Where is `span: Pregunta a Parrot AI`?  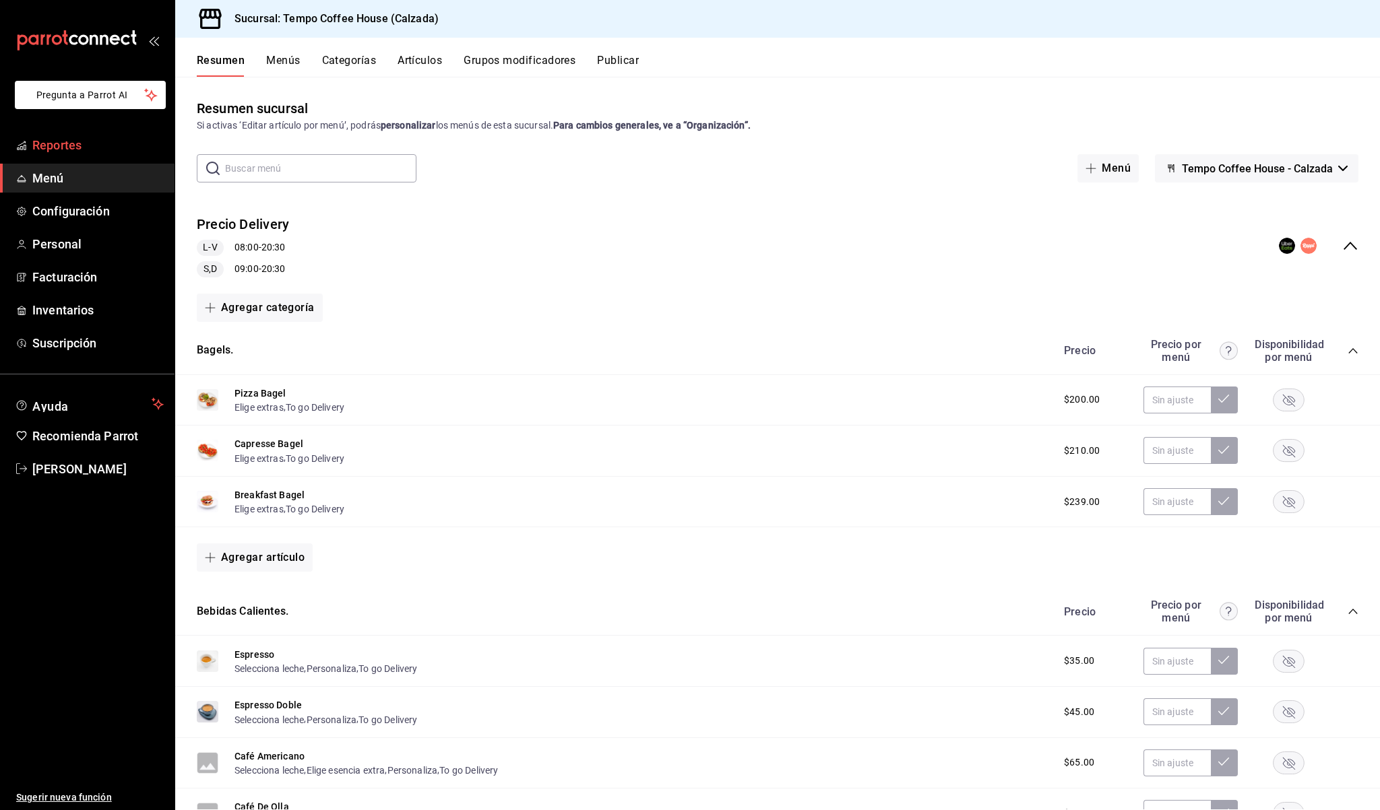
span: Pregunta a Parrot AI is located at coordinates (90, 95).